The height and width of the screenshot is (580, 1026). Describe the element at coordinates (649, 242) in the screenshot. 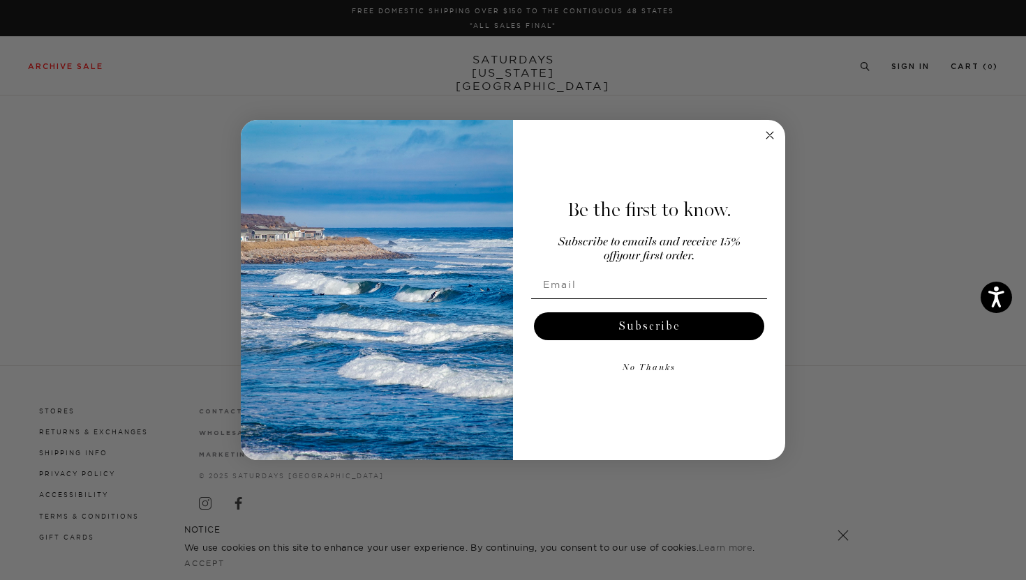

I see `span: Subscribe to emails and receive 15%` at that location.